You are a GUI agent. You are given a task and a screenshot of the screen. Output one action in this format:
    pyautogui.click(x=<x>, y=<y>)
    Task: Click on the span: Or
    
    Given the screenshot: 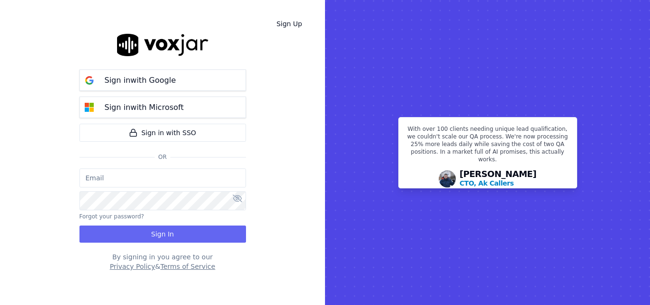 What is the action you would take?
    pyautogui.click(x=163, y=157)
    